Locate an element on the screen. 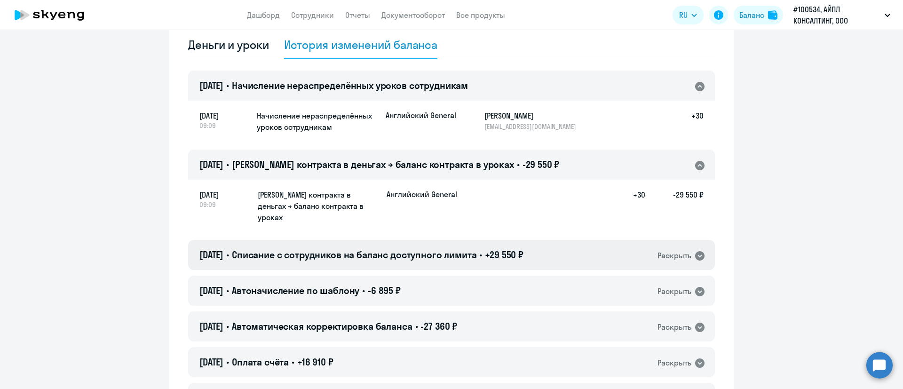  a: Дашборд is located at coordinates (263, 15).